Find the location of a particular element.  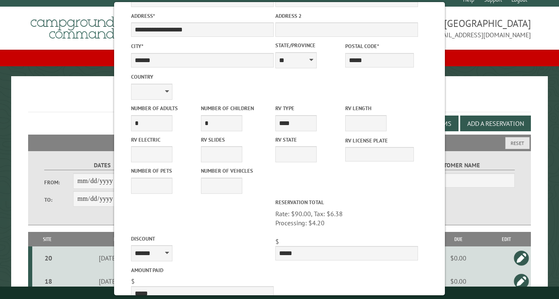

th: Edit is located at coordinates (507, 239).